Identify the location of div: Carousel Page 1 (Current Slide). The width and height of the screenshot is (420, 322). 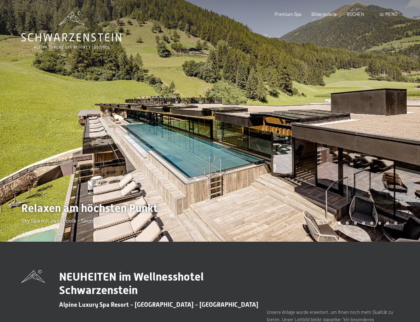
(339, 223).